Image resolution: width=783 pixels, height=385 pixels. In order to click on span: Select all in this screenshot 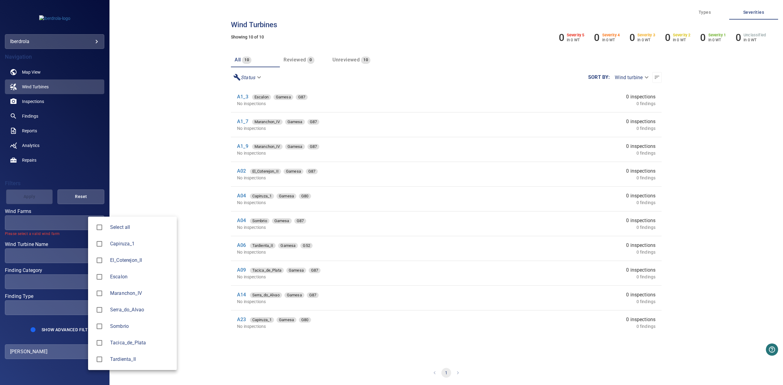, I will do `click(141, 228)`.